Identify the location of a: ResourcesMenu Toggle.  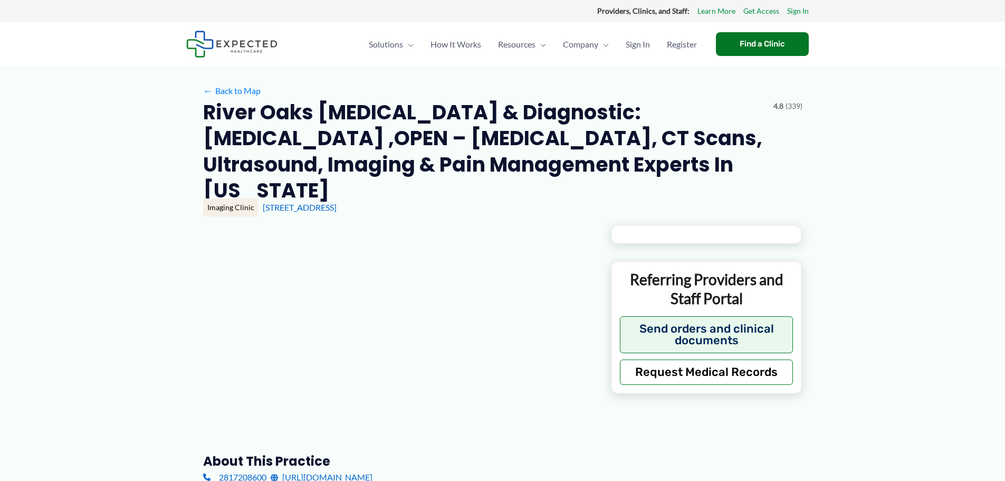
(522, 44).